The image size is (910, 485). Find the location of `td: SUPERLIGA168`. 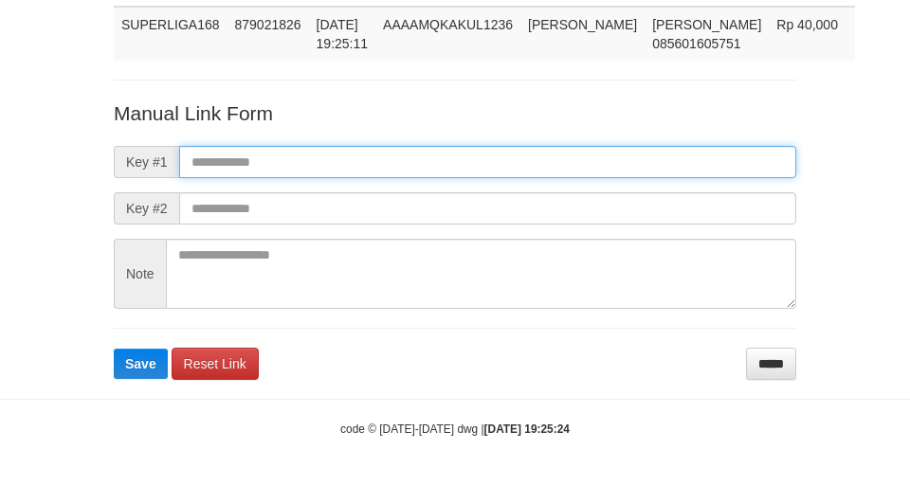

td: SUPERLIGA168 is located at coordinates (171, 33).